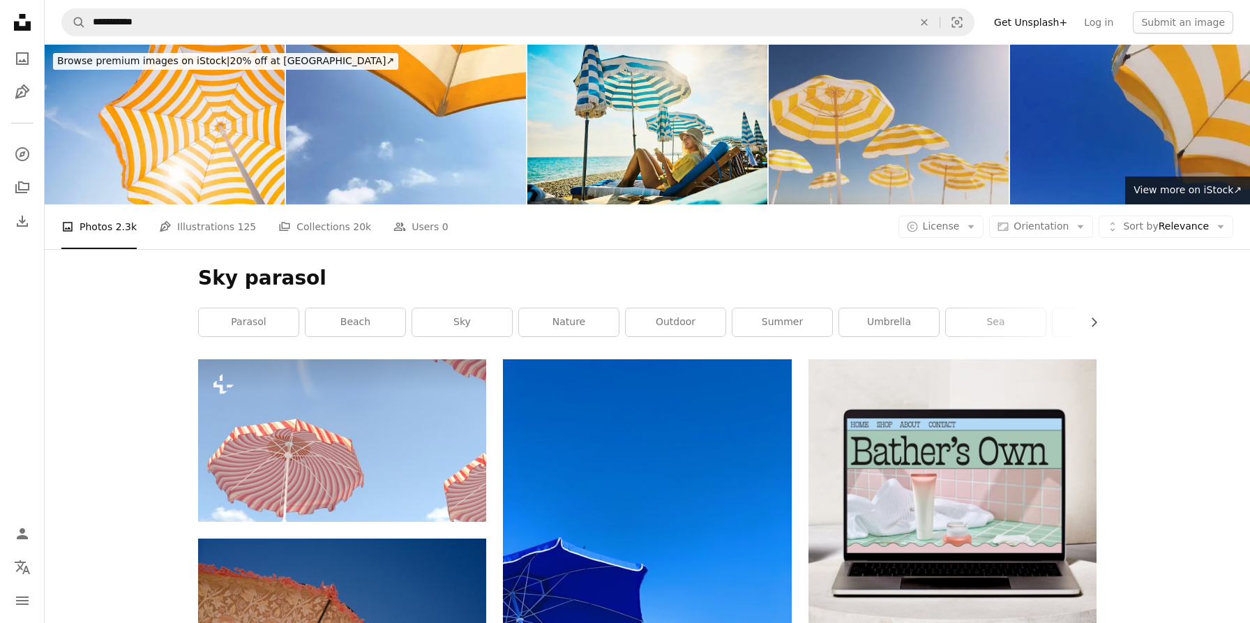 The width and height of the screenshot is (1250, 623). Describe the element at coordinates (22, 154) in the screenshot. I see `a: Explore` at that location.